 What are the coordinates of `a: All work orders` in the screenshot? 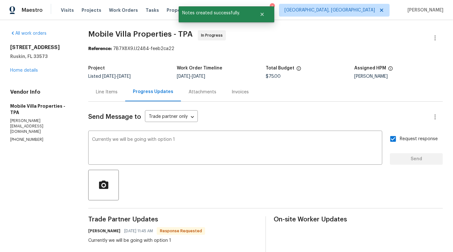 It's located at (28, 33).